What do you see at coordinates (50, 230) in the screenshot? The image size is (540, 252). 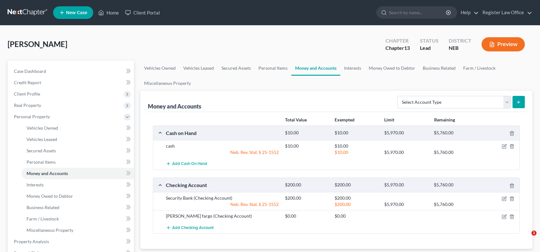 I see `span: Miscellaneous Property` at bounding box center [50, 230].